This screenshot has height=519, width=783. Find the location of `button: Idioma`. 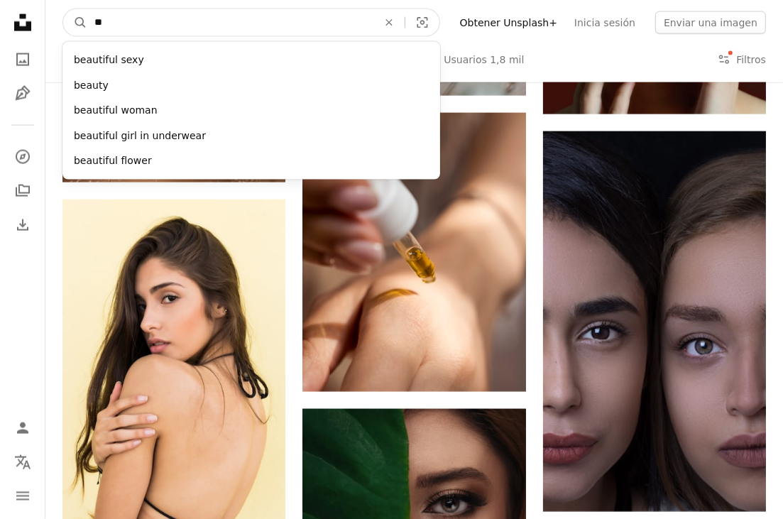

button: Idioma is located at coordinates (23, 462).